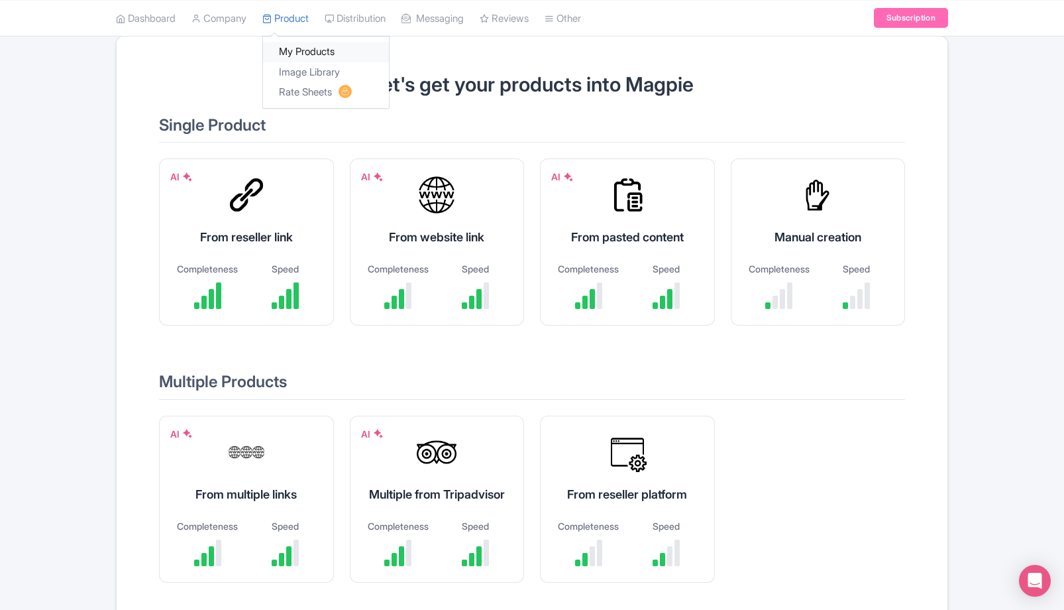 This screenshot has height=610, width=1064. Describe the element at coordinates (818, 250) in the screenshot. I see `a: Manual creation Completeness Speed` at that location.